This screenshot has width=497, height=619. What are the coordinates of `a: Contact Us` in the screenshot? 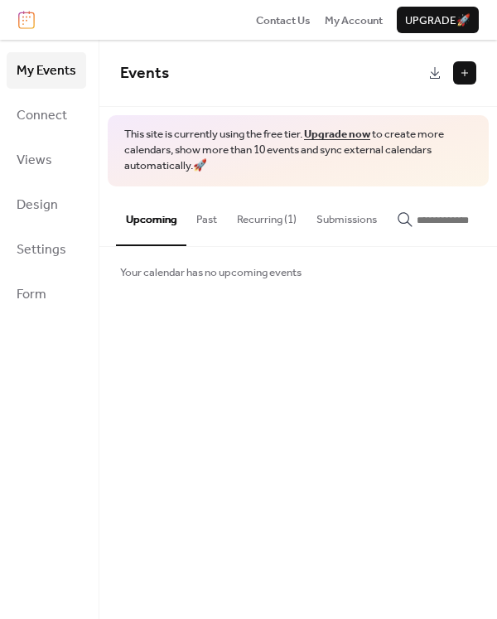 It's located at (283, 20).